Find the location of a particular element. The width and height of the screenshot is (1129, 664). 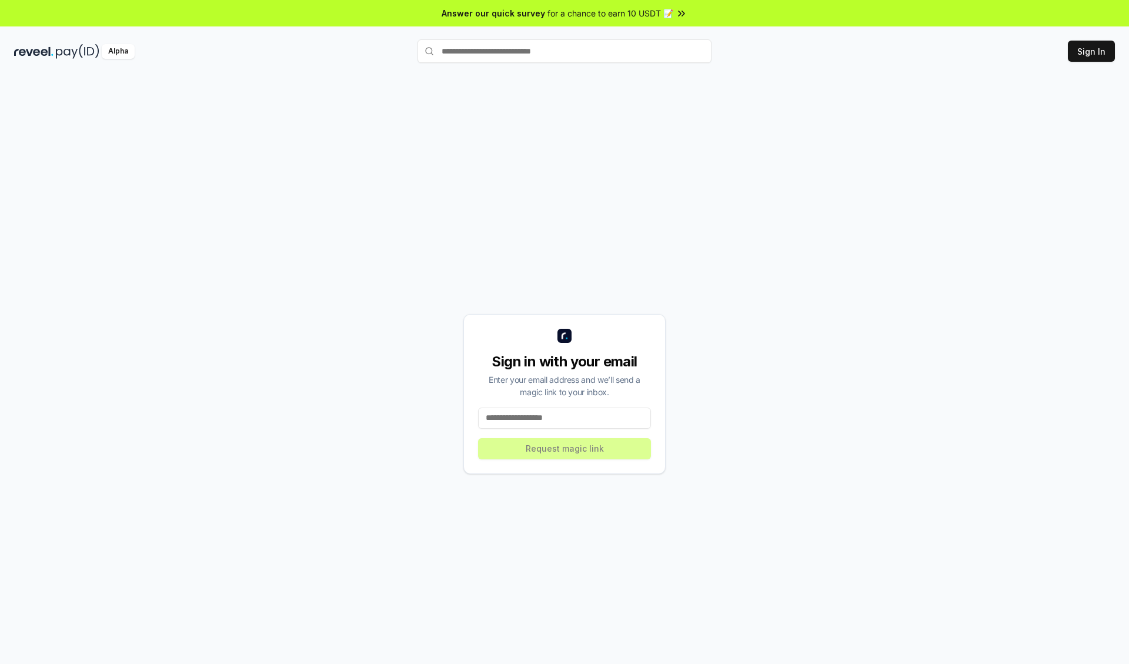

img: reveel_dark is located at coordinates (34, 51).